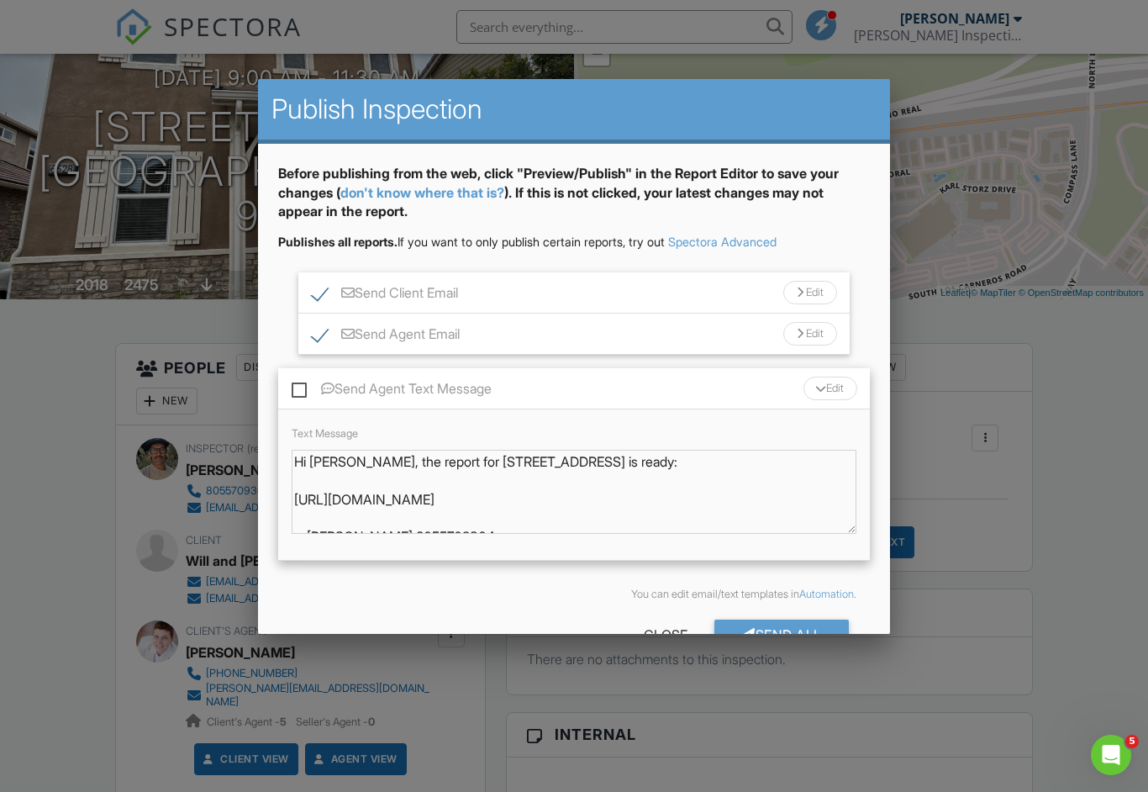 The image size is (1148, 792). What do you see at coordinates (666, 634) in the screenshot?
I see `div: Close` at bounding box center [666, 634].